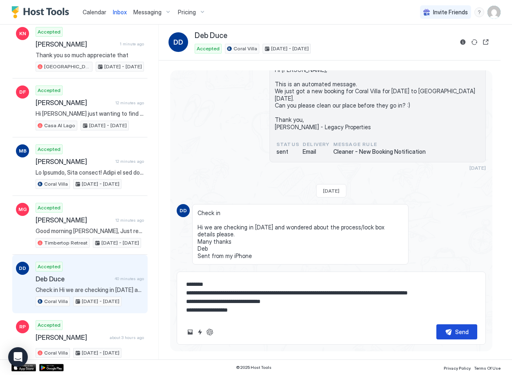 The width and height of the screenshot is (512, 375). Describe the element at coordinates (187, 12) in the screenshot. I see `span: Pricing` at that location.